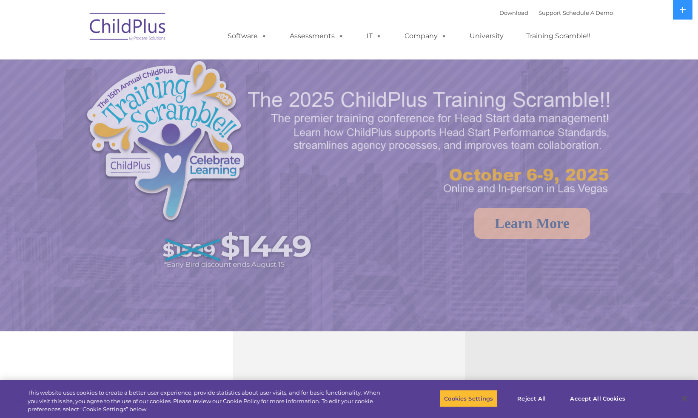  I want to click on a: Support, so click(549, 13).